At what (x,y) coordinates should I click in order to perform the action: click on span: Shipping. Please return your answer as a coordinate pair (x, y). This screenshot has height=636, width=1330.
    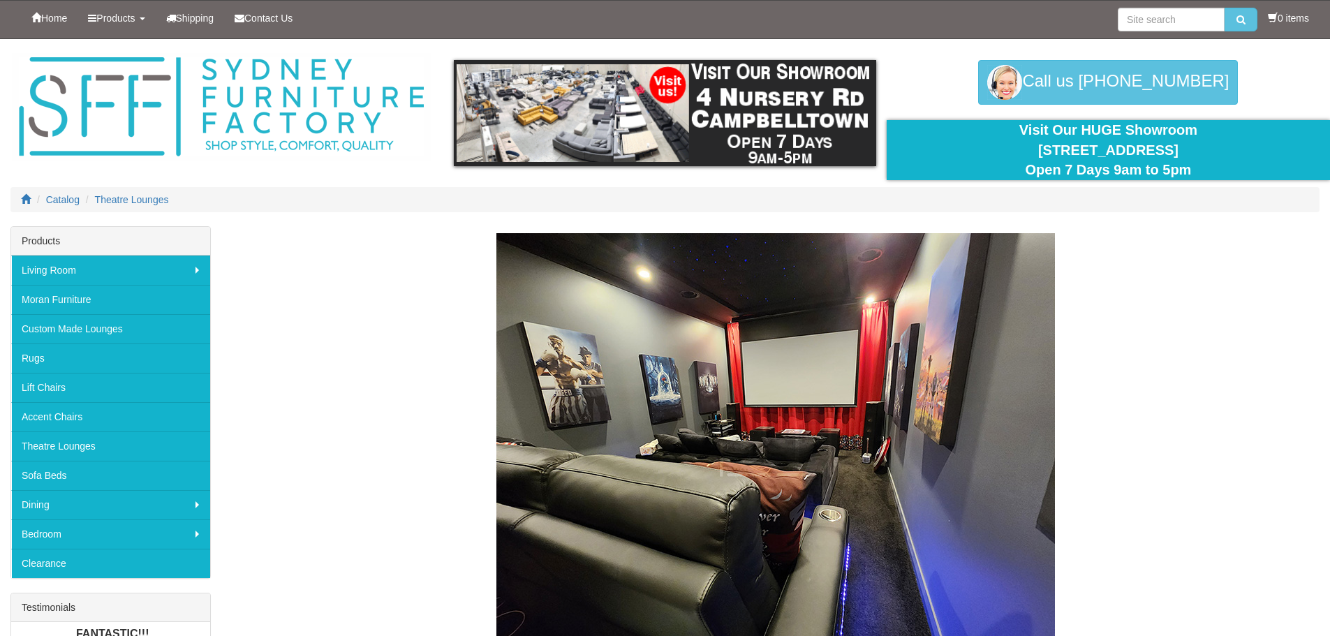
    Looking at the image, I should click on (195, 18).